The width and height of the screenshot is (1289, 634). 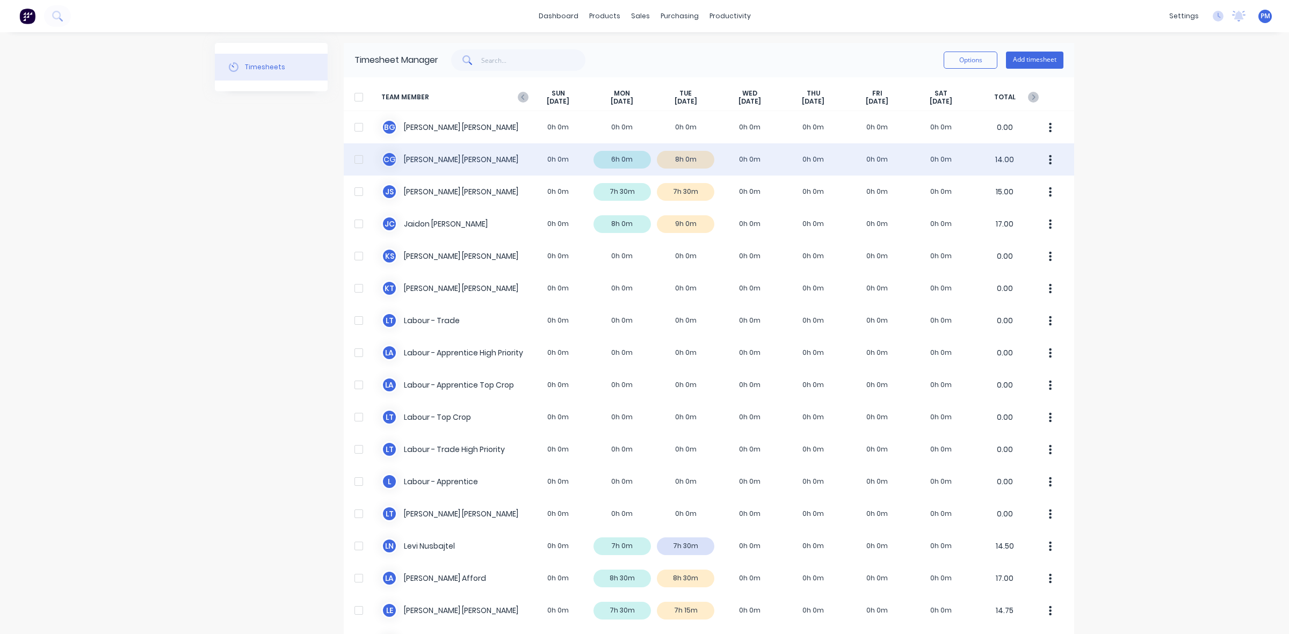 I want to click on button: Options, so click(x=971, y=60).